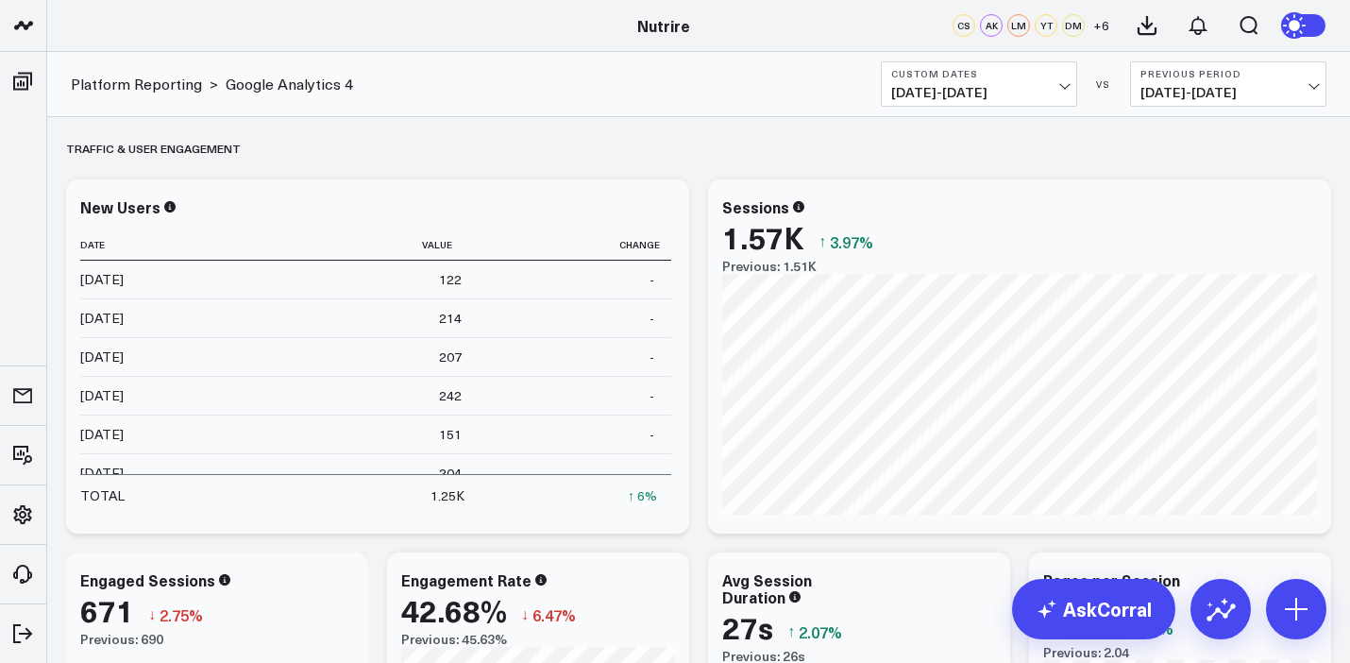  I want to click on div: Previous: 45.63%, so click(538, 639).